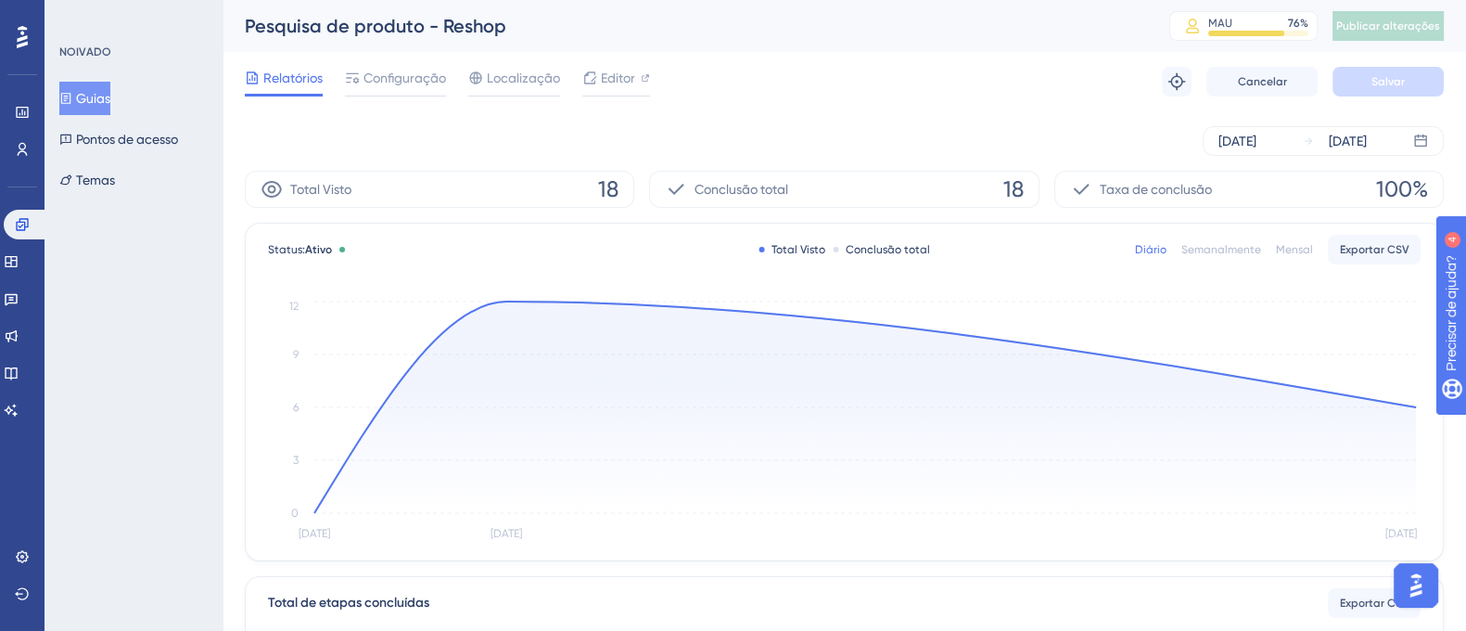 Image resolution: width=1466 pixels, height=631 pixels. Describe the element at coordinates (287, 249) in the screenshot. I see `font: Status:` at that location.